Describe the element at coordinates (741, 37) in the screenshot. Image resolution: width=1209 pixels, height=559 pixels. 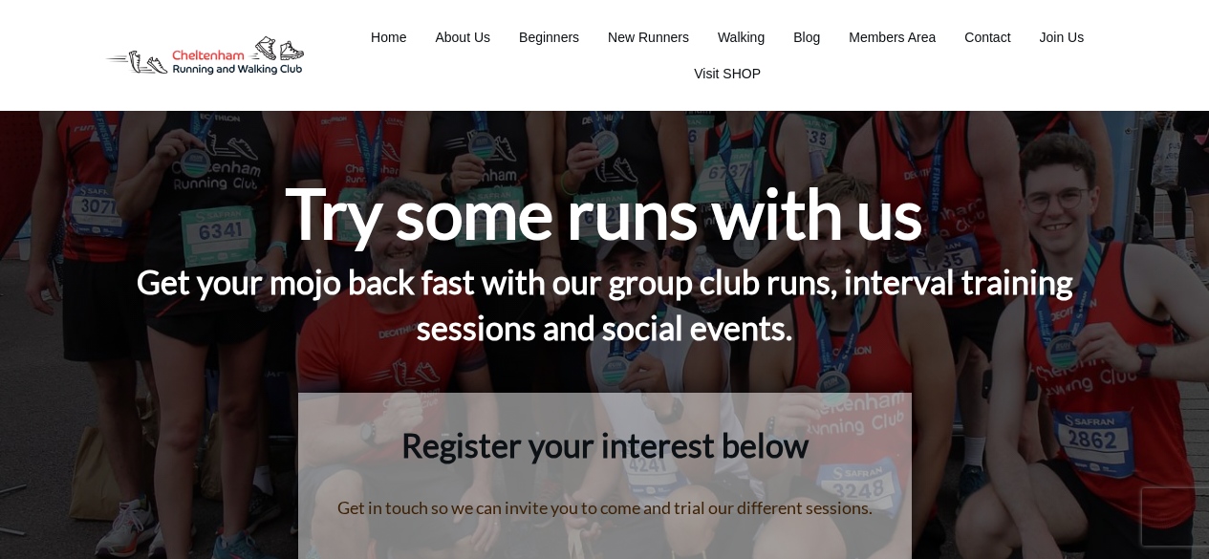
I see `span: Walking` at that location.